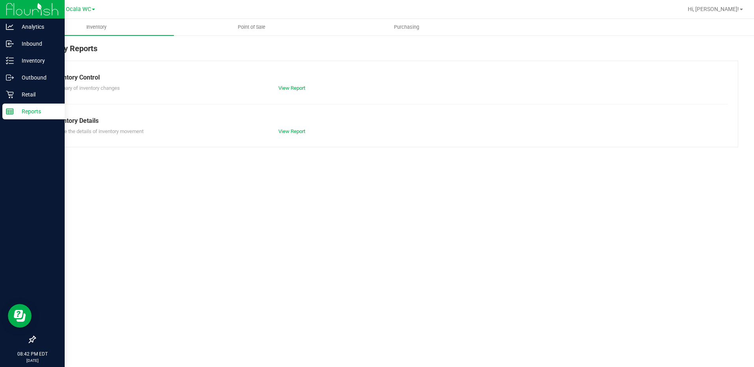 This screenshot has width=754, height=367. I want to click on inline-svg: Inbound, so click(10, 44).